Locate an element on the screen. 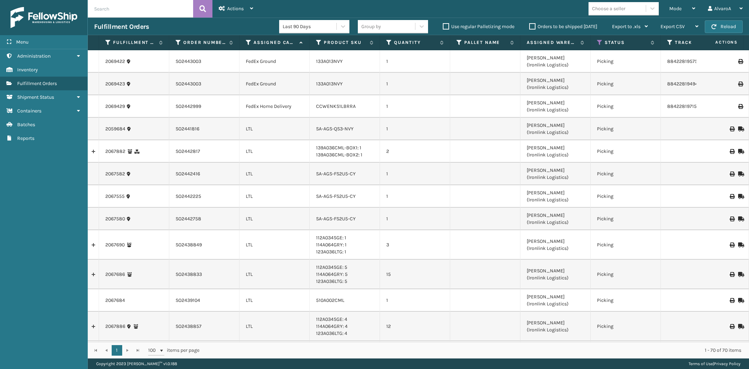 The image size is (749, 369). a: 884228197156 is located at coordinates (684, 106).